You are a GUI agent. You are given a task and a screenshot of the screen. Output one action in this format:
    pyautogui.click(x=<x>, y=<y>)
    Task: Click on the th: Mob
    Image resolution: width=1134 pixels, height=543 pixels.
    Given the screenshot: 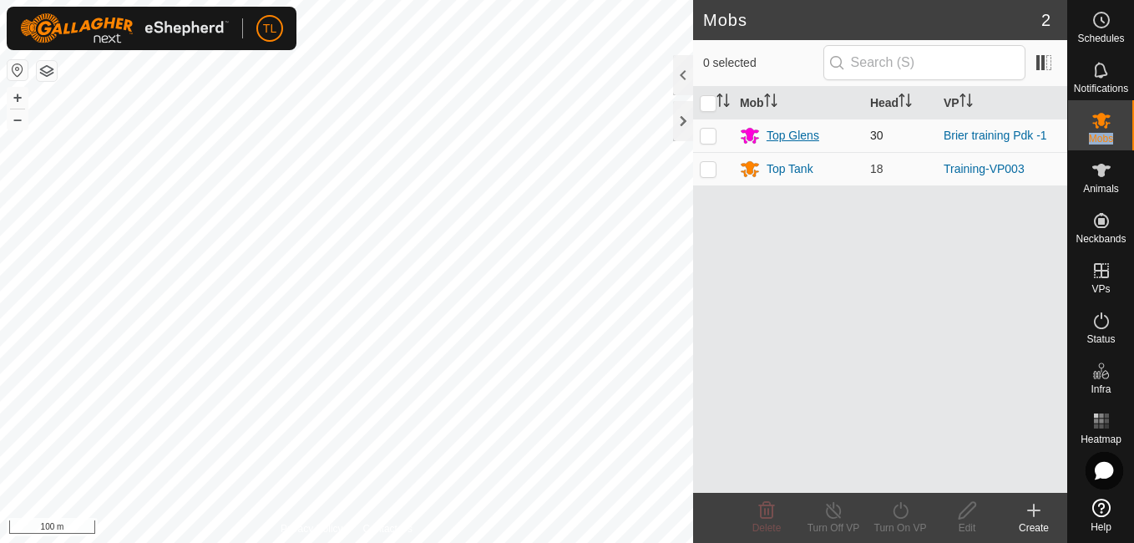 What is the action you would take?
    pyautogui.click(x=798, y=103)
    